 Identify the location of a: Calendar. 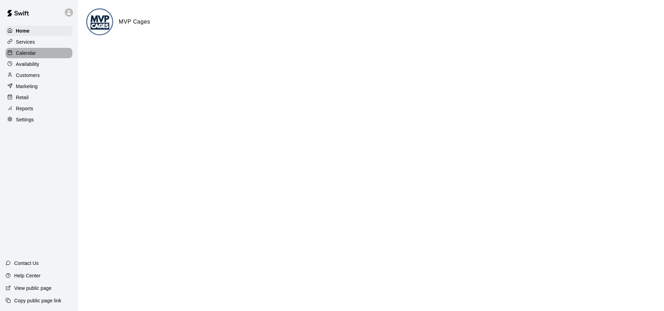
(39, 53).